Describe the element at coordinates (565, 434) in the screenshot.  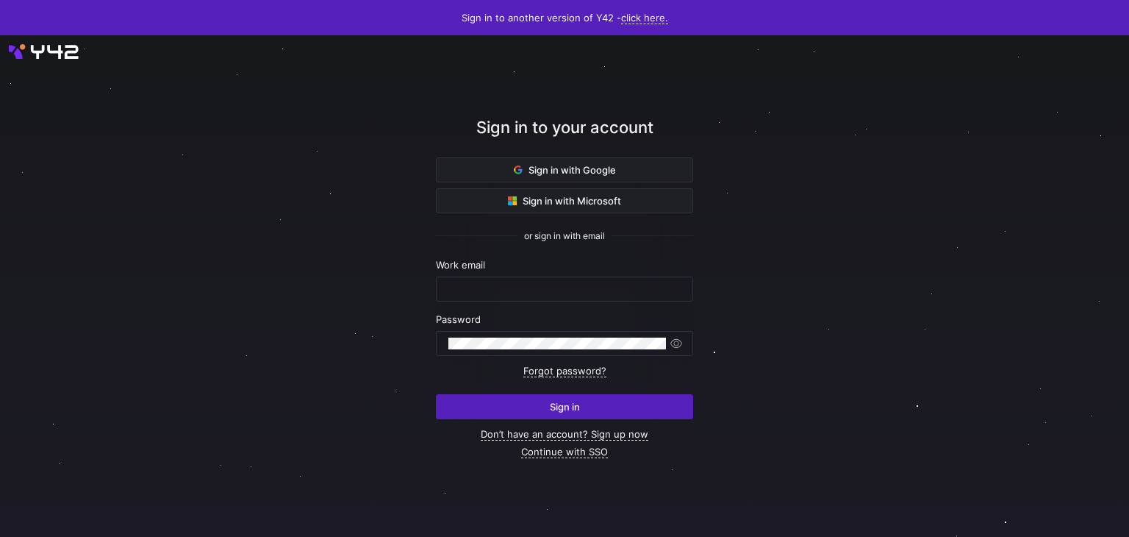
I see `a: Don’t have an account? Sign up now` at that location.